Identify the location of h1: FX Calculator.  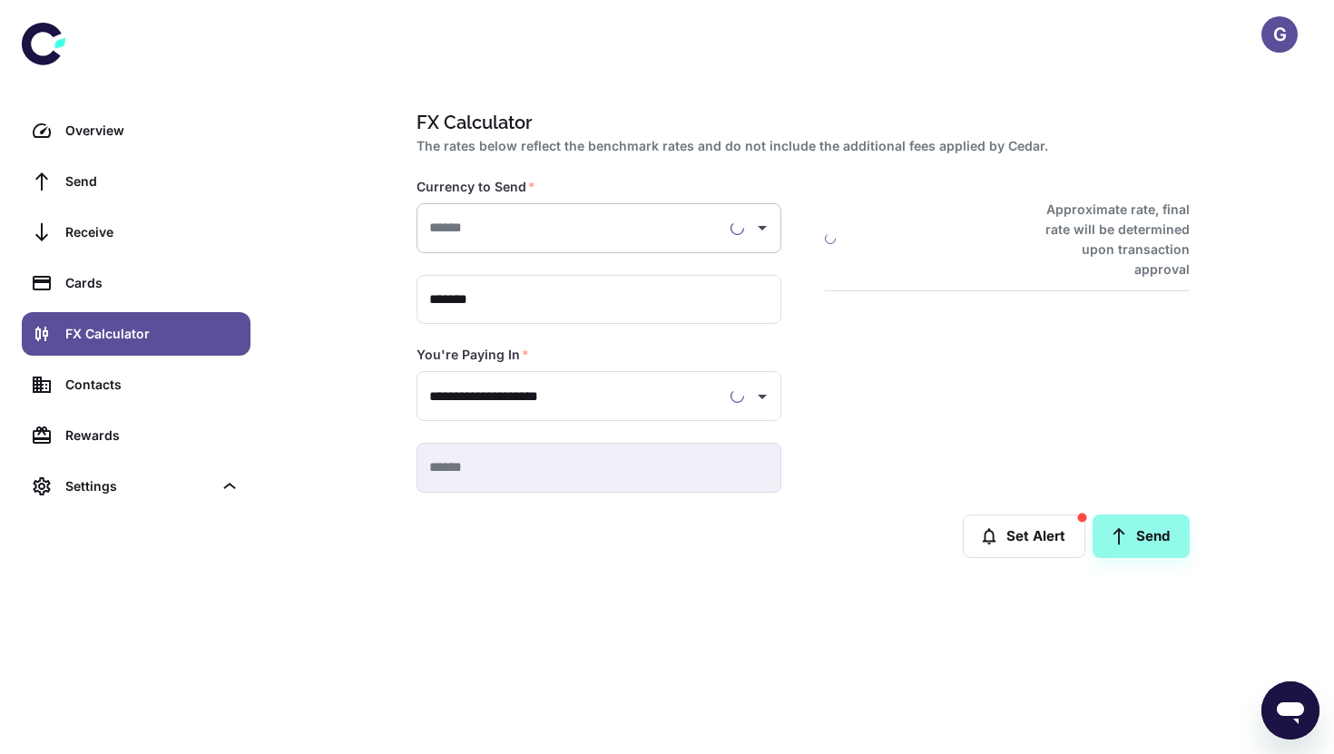
(800, 123).